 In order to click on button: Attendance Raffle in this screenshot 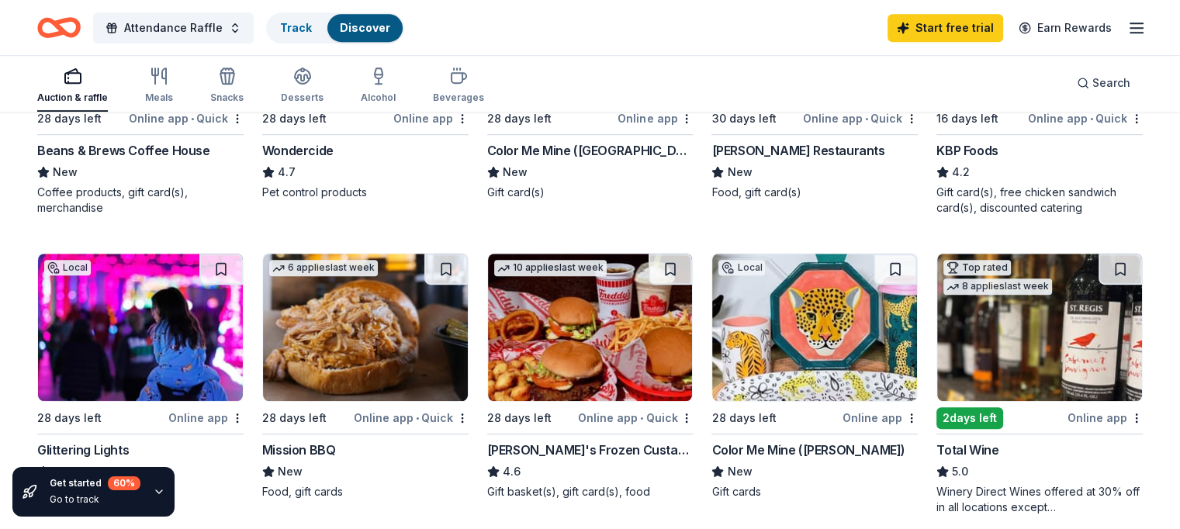, I will do `click(173, 28)`.